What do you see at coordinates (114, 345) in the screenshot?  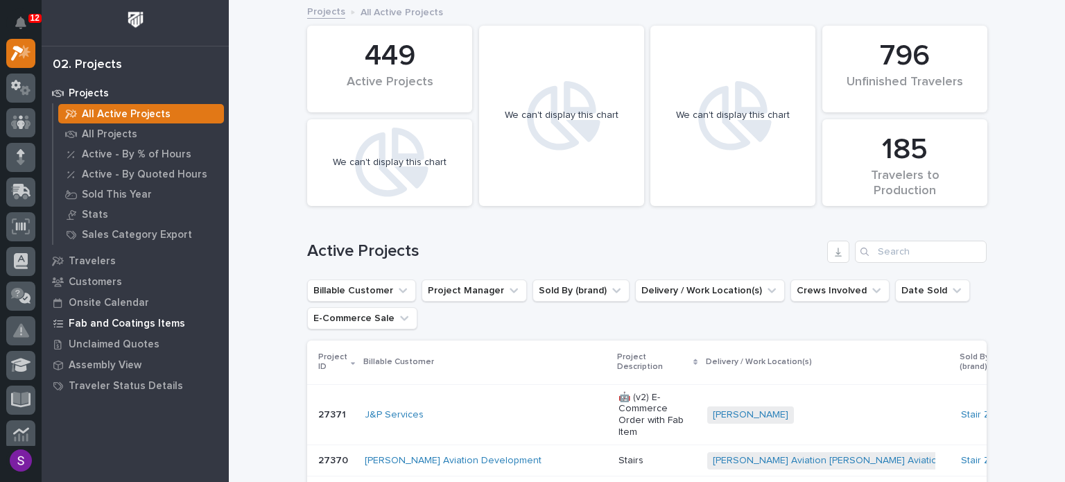 I see `p: Unclaimed Quotes` at bounding box center [114, 345].